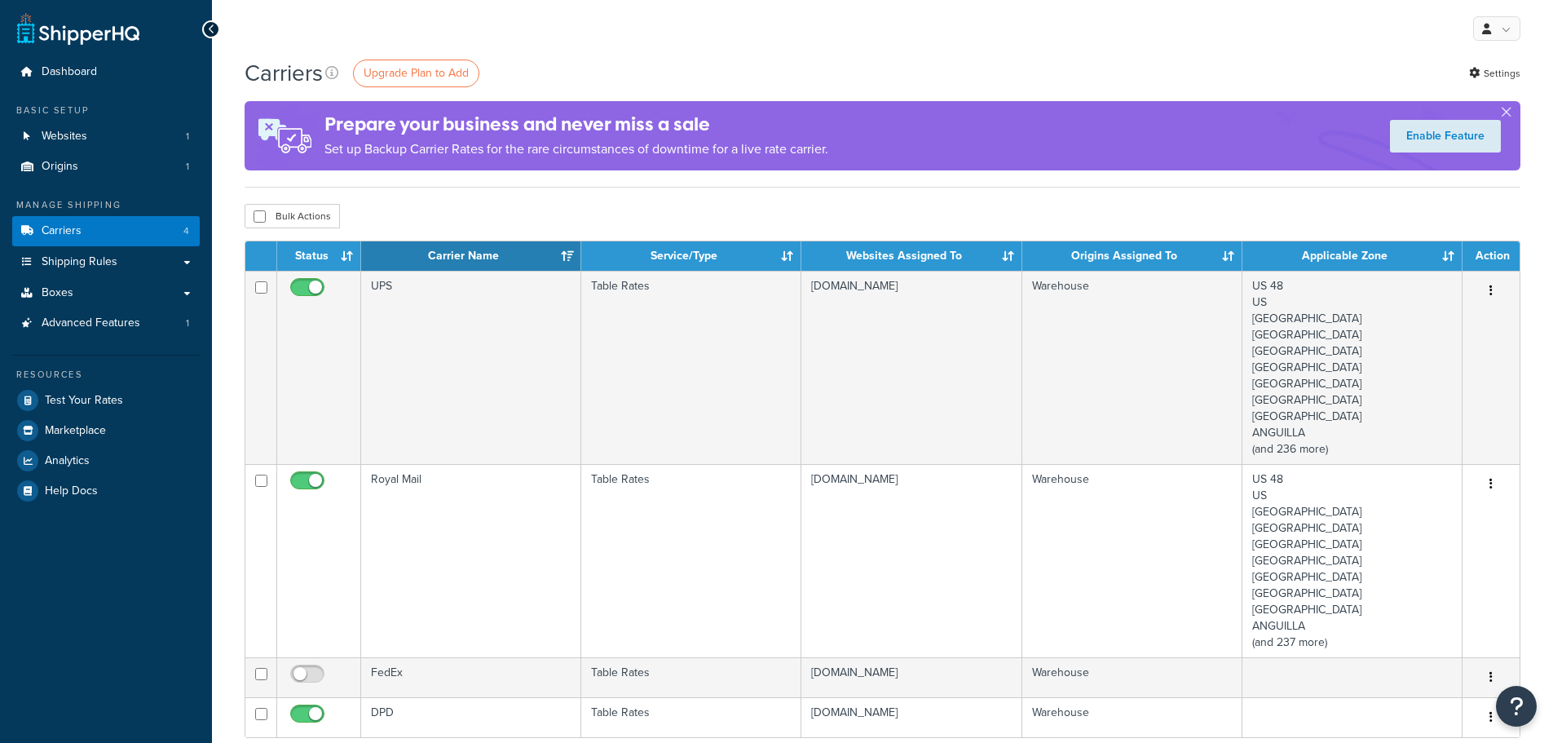 Image resolution: width=1553 pixels, height=743 pixels. I want to click on a: Advanced Features 1, so click(106, 323).